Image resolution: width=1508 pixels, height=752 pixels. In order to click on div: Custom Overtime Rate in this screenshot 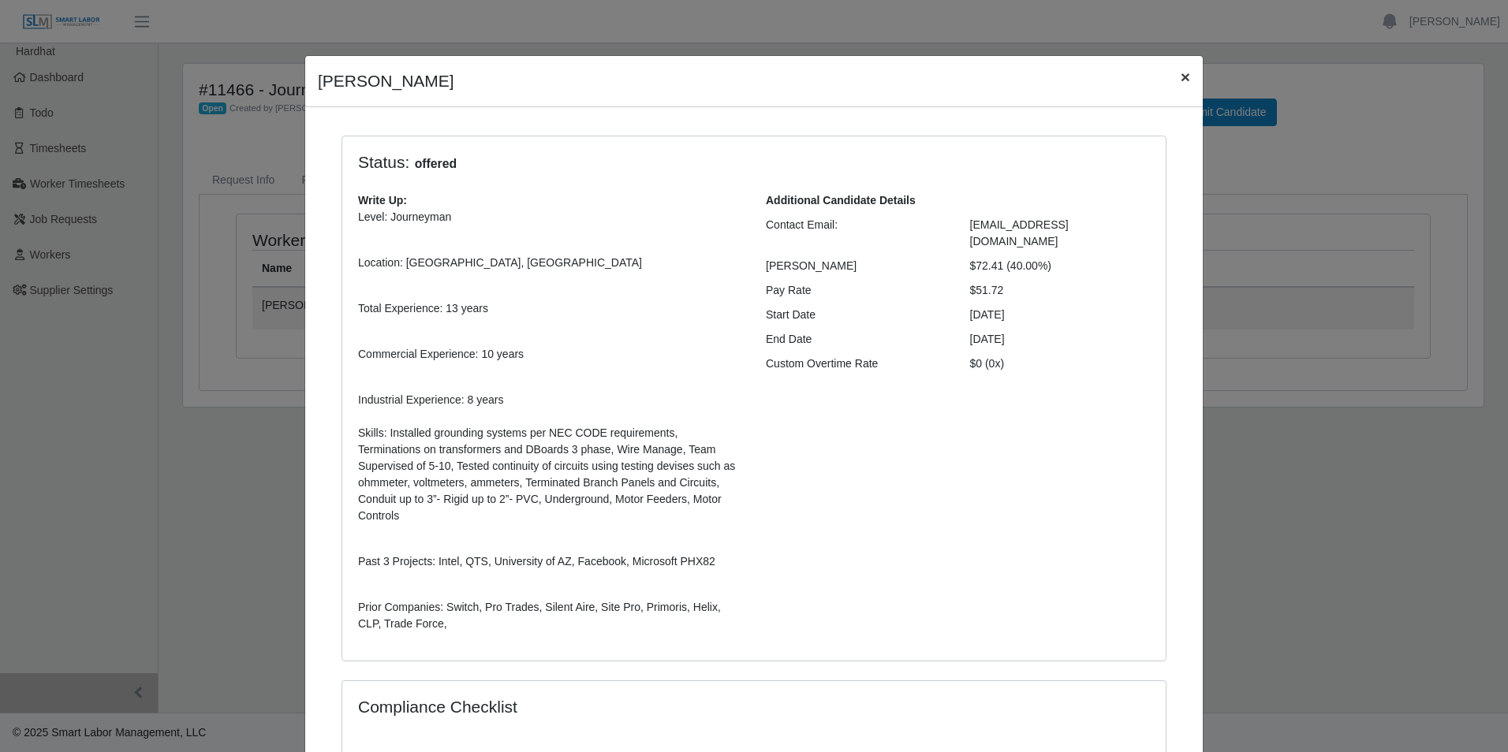, I will do `click(856, 364)`.